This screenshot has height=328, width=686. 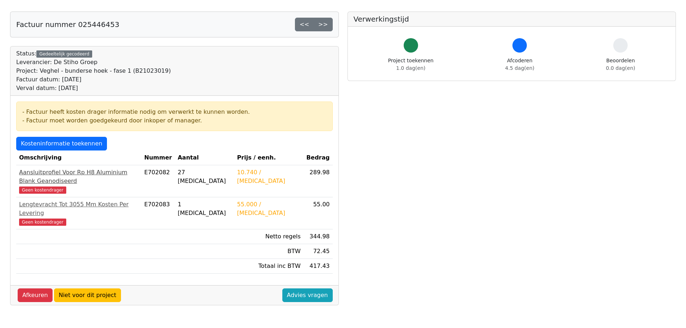 I want to click on div: Gedeeltelijk gecodeerd, so click(x=64, y=54).